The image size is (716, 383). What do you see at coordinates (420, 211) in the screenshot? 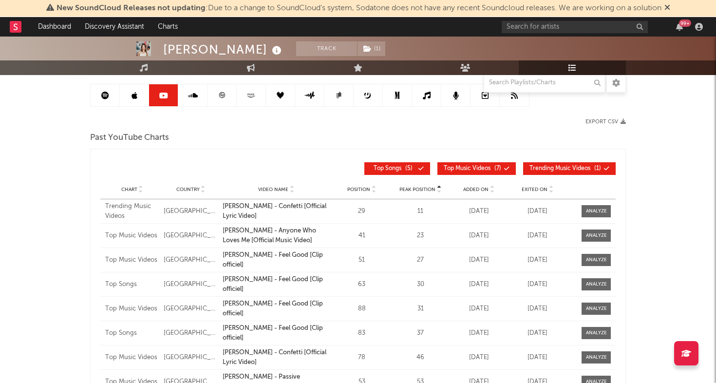
I see `div: 11` at bounding box center [420, 211].